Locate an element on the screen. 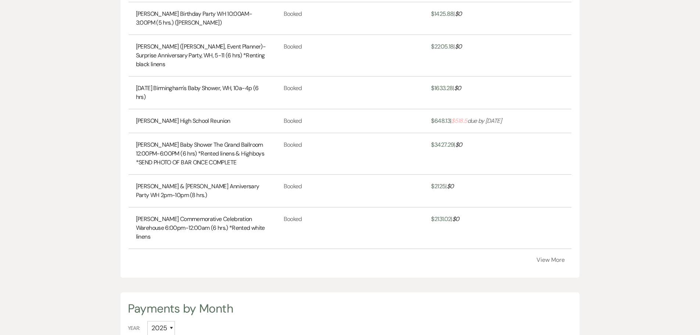 The width and height of the screenshot is (700, 335). span: $ 3427.29 is located at coordinates (443, 145).